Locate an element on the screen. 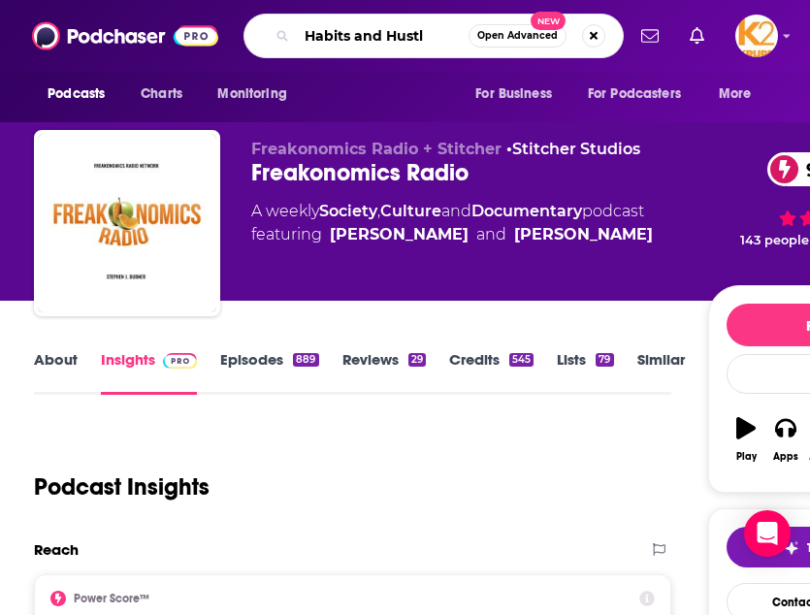  a: Credits545 is located at coordinates (491, 373).